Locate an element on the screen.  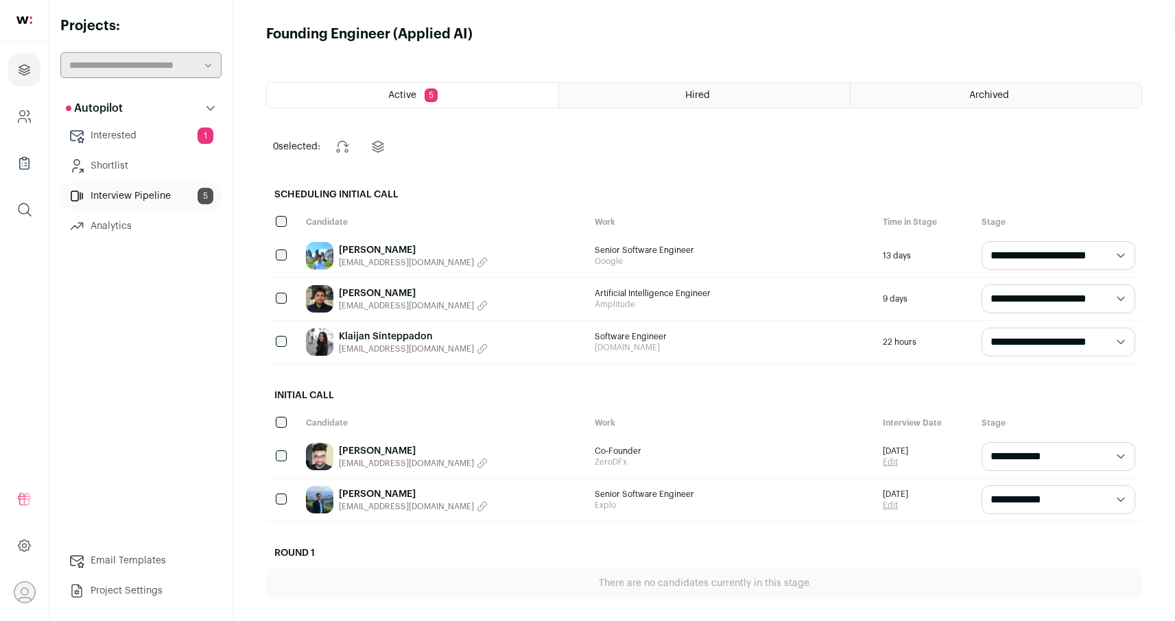
div: Interview Date is located at coordinates (925, 423).